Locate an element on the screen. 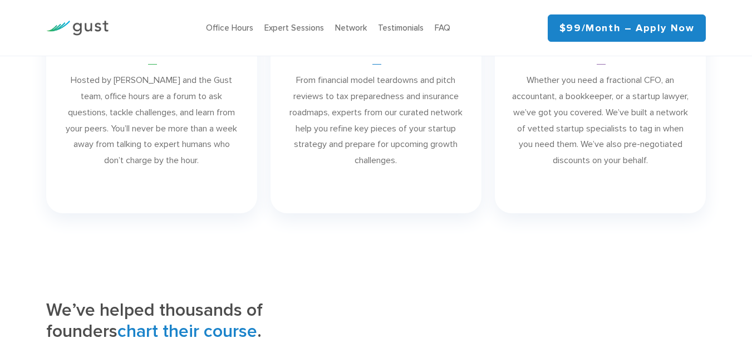  a: $99/month – Apply Now is located at coordinates (627, 28).